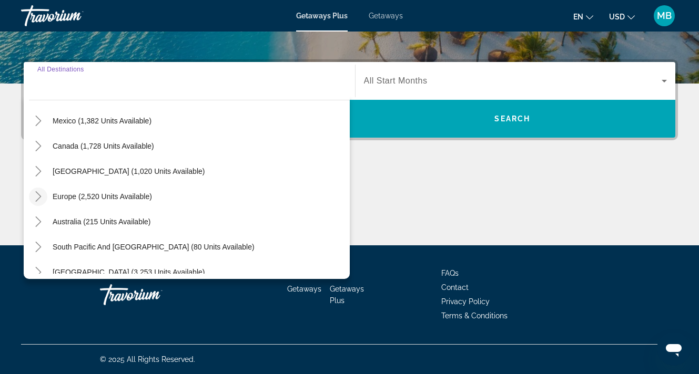  I want to click on a: FAQs, so click(449, 273).